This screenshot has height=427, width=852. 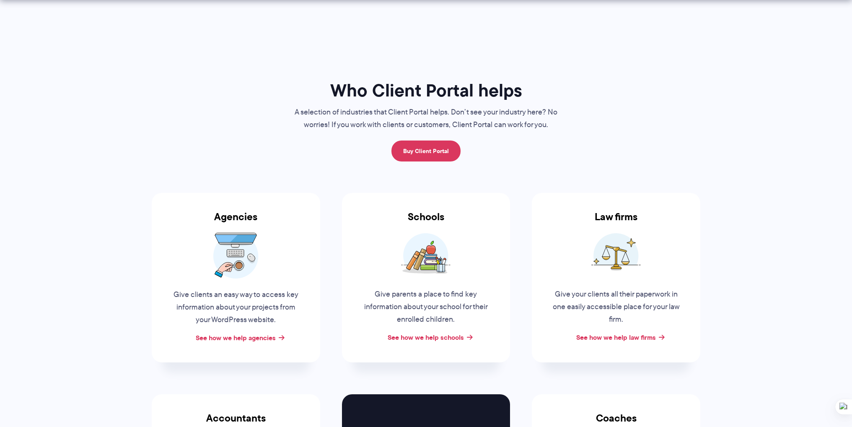 I want to click on p: Give clients an easy way to access key information about your projects from your WordPress website., so click(x=236, y=307).